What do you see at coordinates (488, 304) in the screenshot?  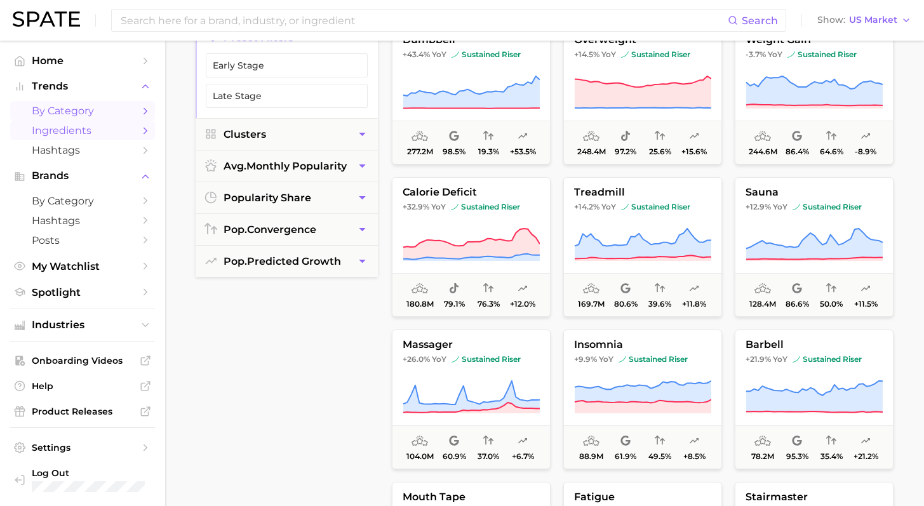 I see `span: 76.3%` at bounding box center [488, 304].